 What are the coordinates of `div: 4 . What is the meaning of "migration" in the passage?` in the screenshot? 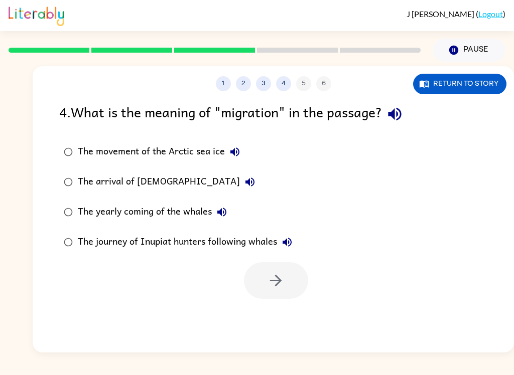 It's located at (273, 114).